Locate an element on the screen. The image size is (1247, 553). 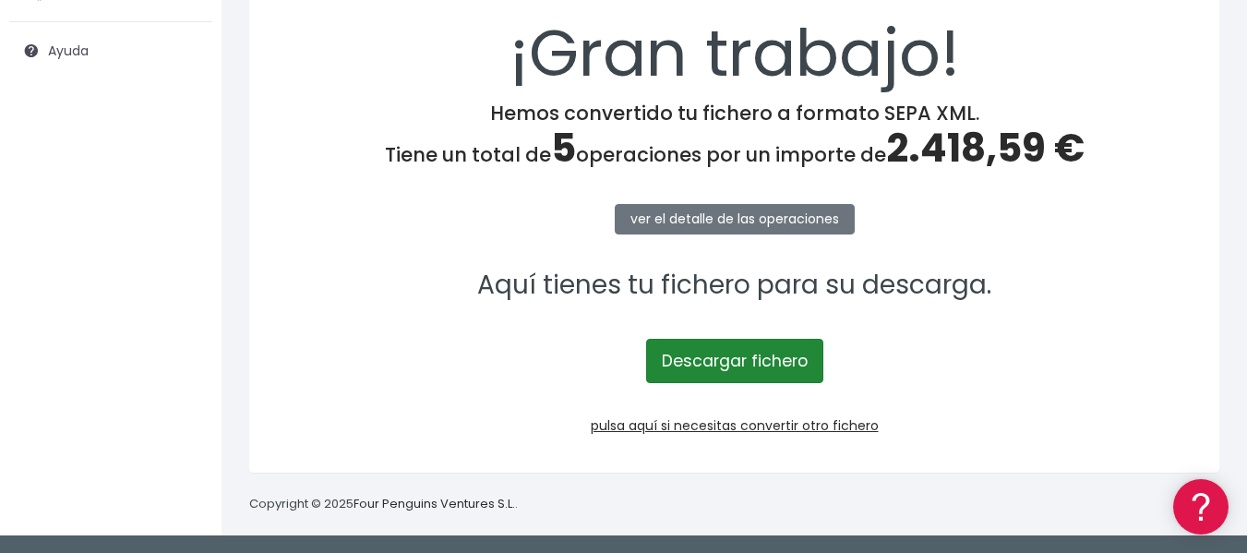
h4: Hemos convertido tu fichero a formato SEPA XML. Tiene un total de operaciones por un importe de is located at coordinates (734, 137).